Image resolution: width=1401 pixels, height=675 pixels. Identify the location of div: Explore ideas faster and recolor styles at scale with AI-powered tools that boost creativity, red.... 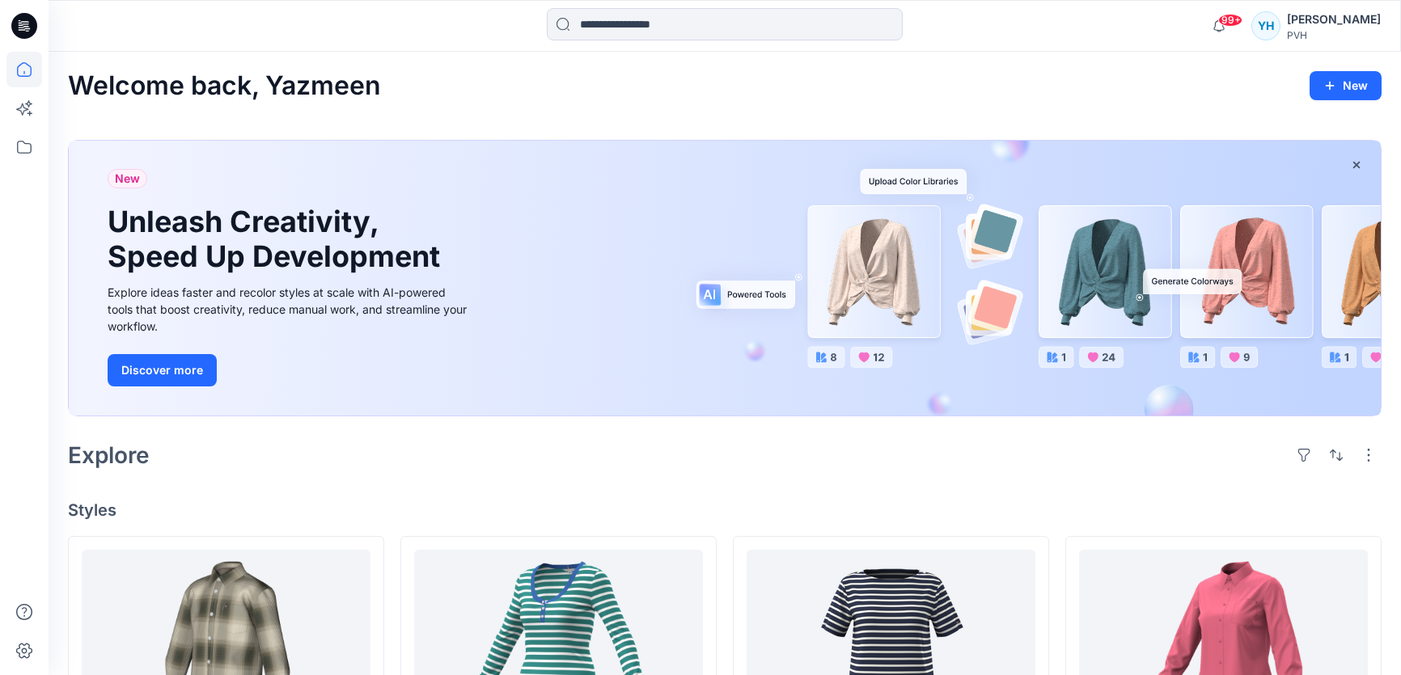
(290, 309).